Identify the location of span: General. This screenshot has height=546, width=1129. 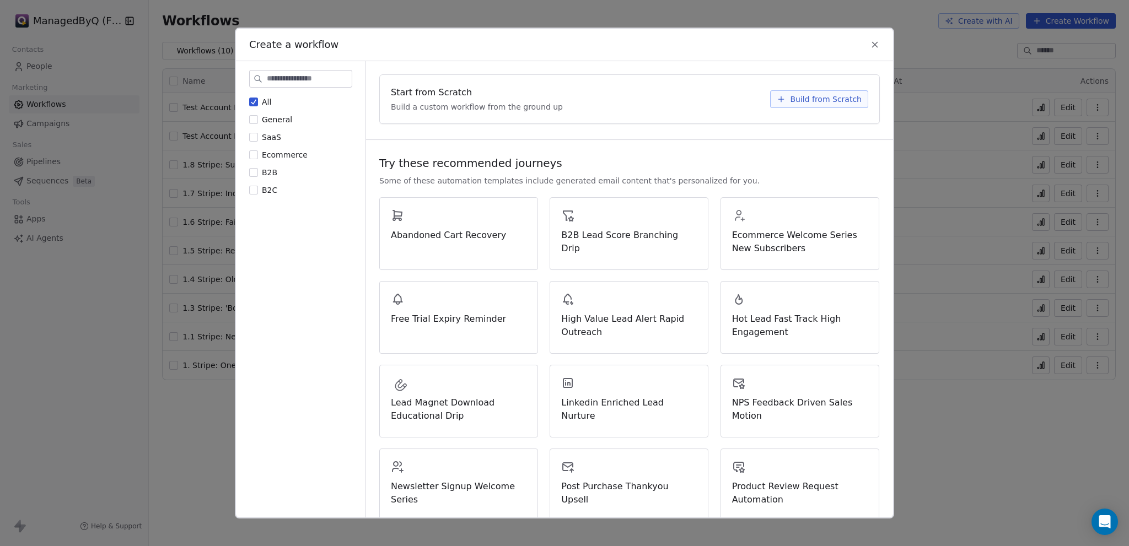
(277, 120).